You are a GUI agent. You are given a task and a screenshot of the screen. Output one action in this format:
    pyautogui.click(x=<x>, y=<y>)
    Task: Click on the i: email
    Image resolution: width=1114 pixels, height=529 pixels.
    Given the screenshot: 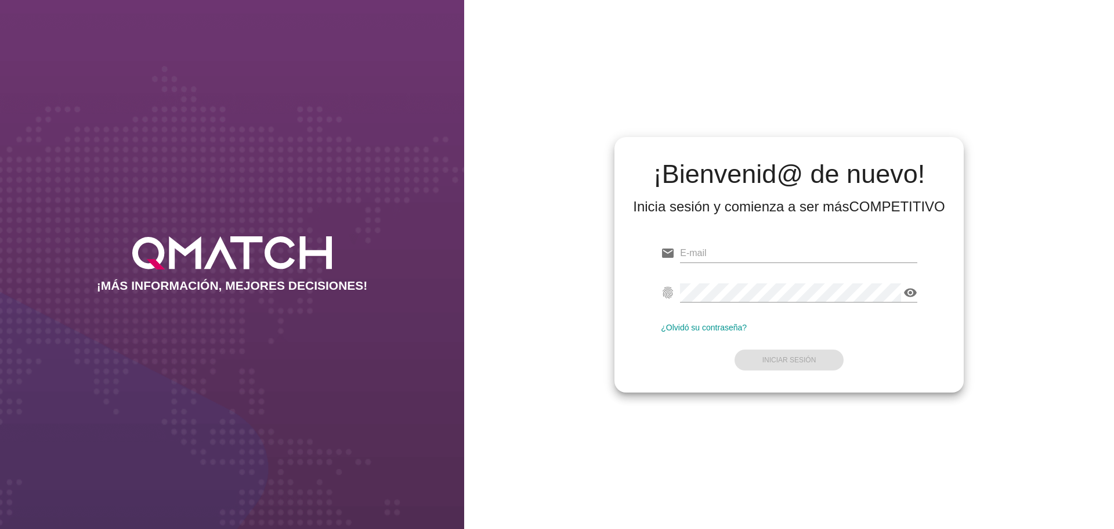 What is the action you would take?
    pyautogui.click(x=668, y=253)
    